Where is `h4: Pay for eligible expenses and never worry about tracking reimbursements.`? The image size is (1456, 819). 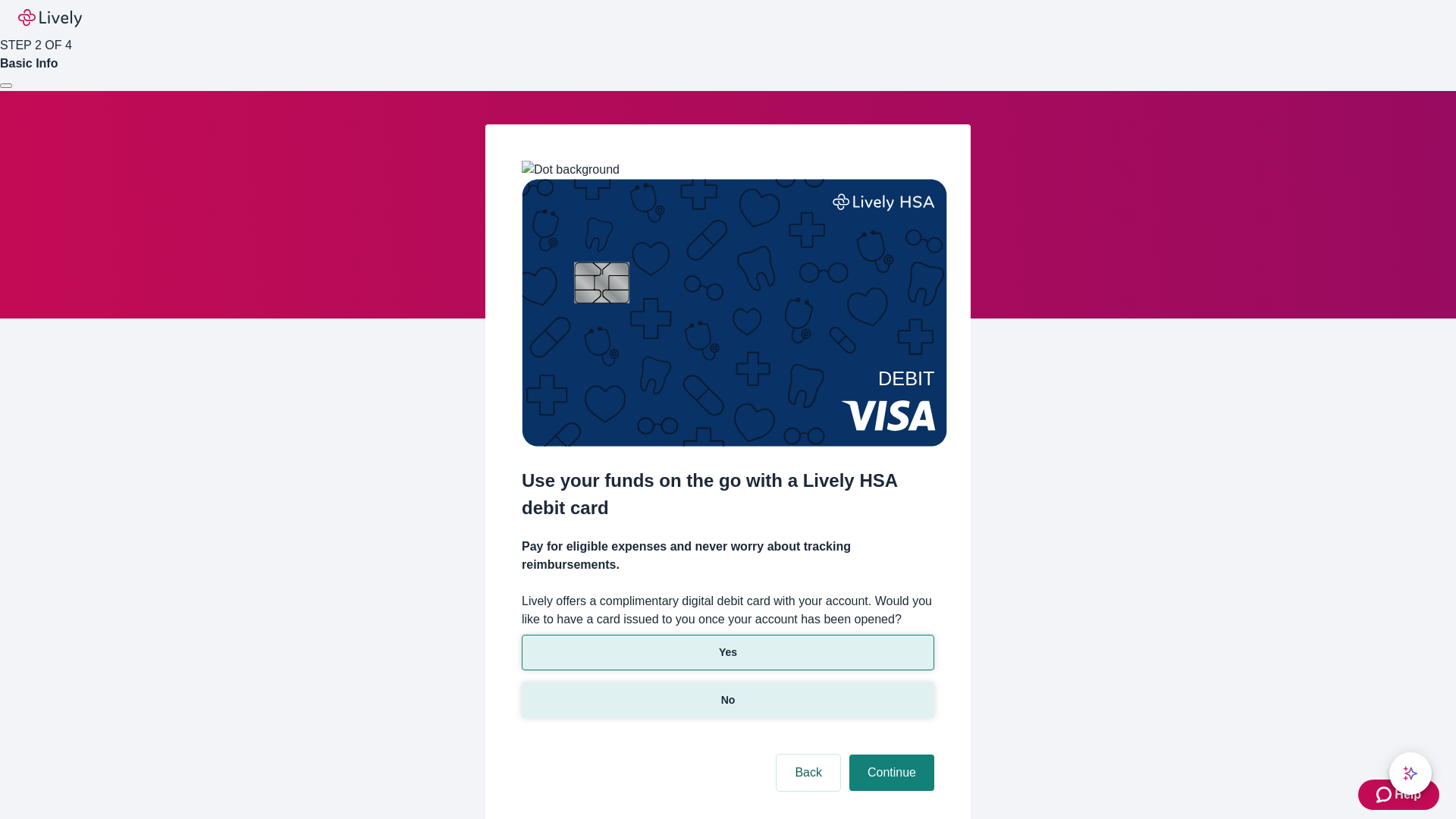
h4: Pay for eligible expenses and never worry about tracking reimbursements. is located at coordinates (728, 556).